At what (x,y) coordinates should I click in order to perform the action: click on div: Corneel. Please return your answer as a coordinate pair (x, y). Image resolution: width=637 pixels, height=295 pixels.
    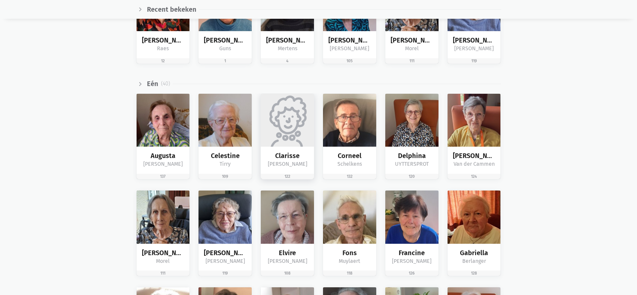
    Looking at the image, I should click on (350, 156).